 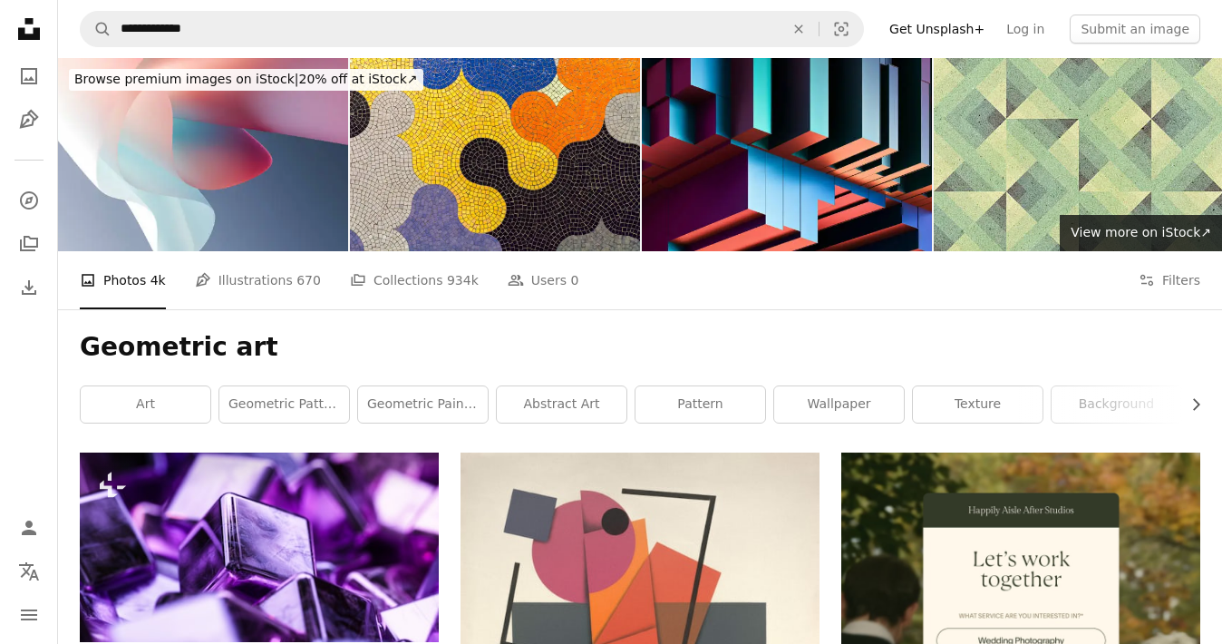 I want to click on span: View more on iStock ↗, so click(x=1141, y=232).